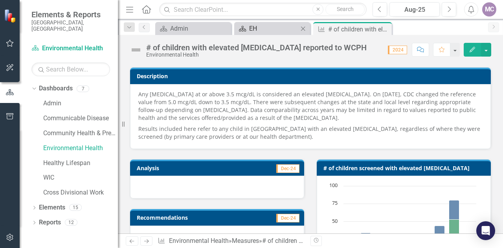 The width and height of the screenshot is (503, 248). Describe the element at coordinates (50, 223) in the screenshot. I see `a: Reports` at that location.